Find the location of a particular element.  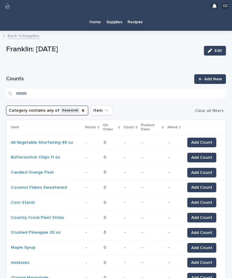

a: Recipes is located at coordinates (135, 21).